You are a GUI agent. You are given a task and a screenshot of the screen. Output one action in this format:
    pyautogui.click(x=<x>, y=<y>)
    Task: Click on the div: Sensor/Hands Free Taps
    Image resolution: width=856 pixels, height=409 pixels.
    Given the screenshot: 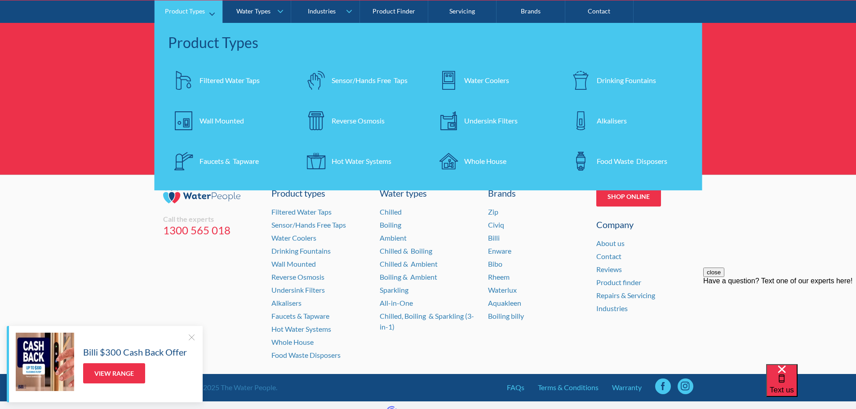 What is the action you would take?
    pyautogui.click(x=369, y=80)
    